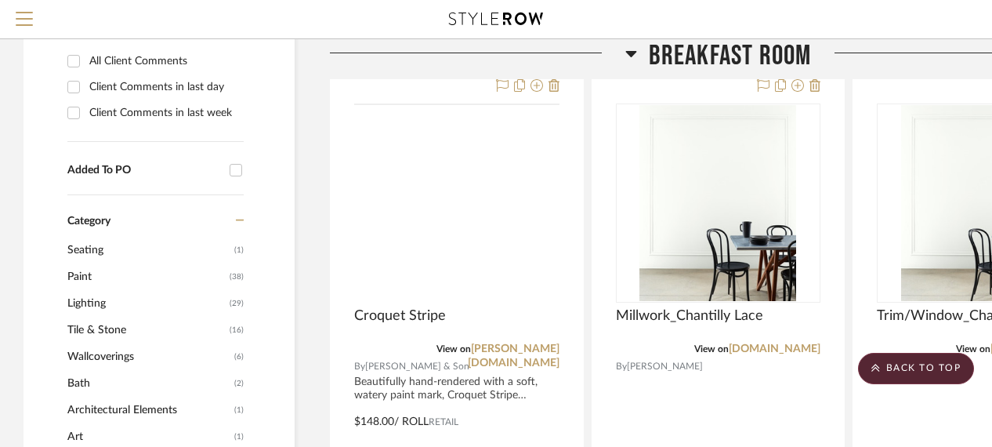 This screenshot has width=992, height=447. Describe the element at coordinates (237, 303) in the screenshot. I see `span: (29)` at that location.